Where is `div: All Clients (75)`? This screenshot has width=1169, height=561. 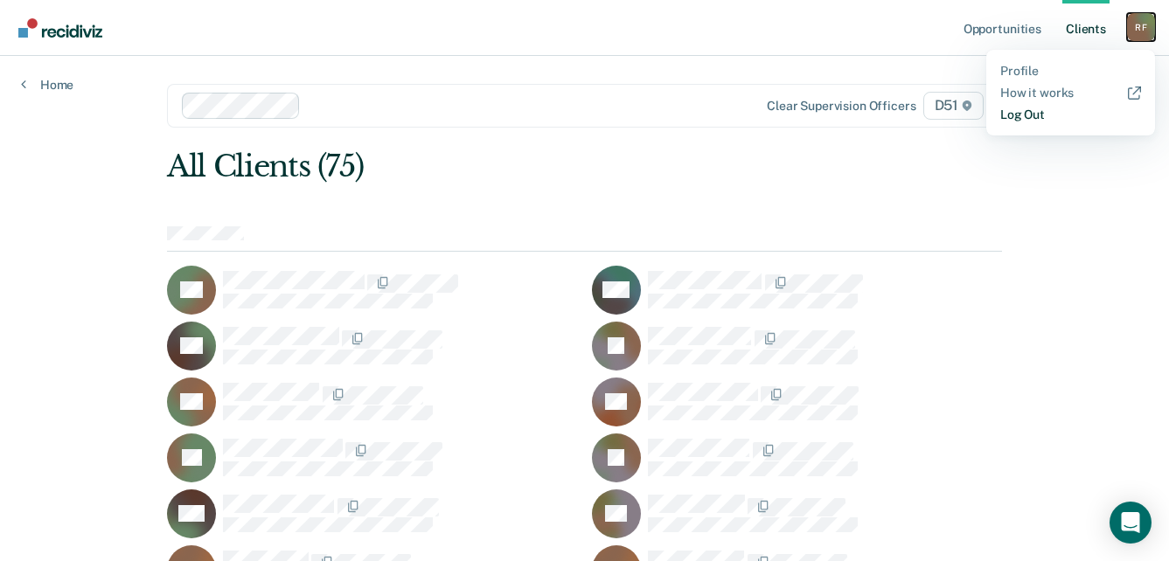
div: All Clients (75) is located at coordinates (501, 166).